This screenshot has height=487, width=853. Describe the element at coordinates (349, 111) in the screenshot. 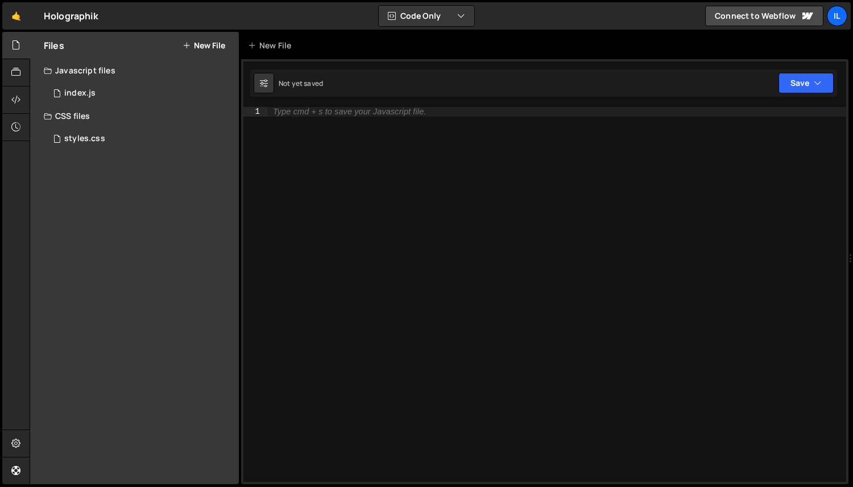

I see `div: Type cmd + s to save your Javascript file.` at that location.